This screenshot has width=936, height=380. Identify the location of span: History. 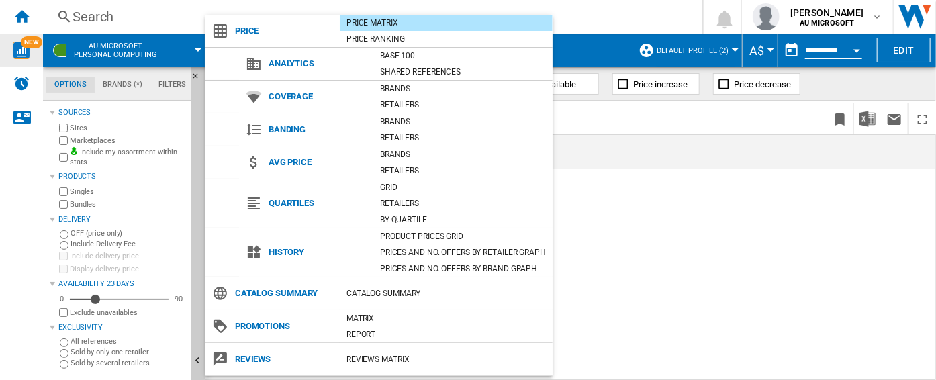
(318, 252).